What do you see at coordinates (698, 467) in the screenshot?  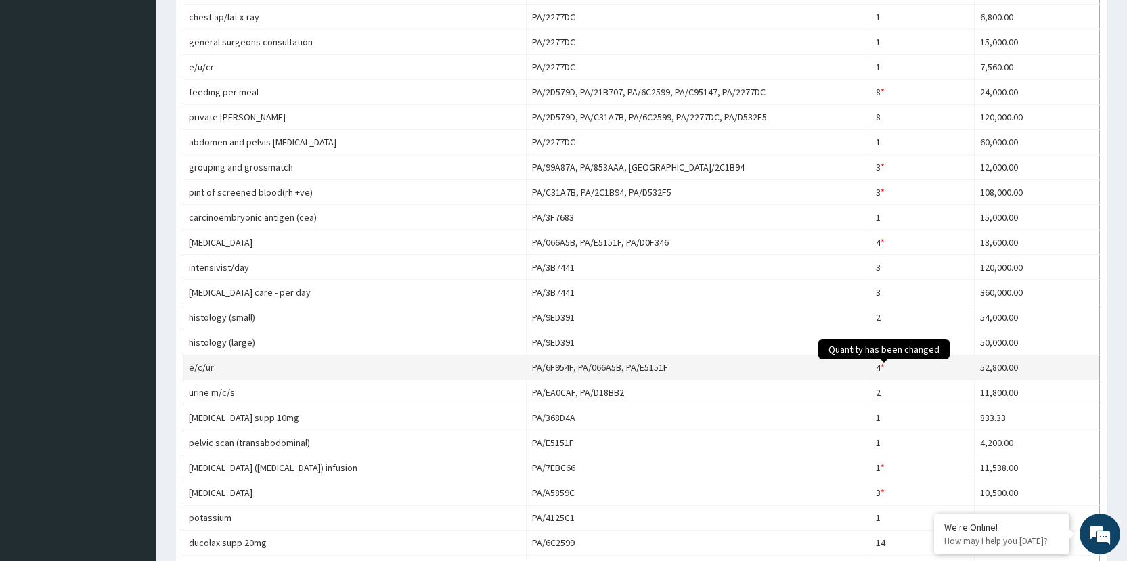 I see `td: PA/7EBC66` at bounding box center [698, 467].